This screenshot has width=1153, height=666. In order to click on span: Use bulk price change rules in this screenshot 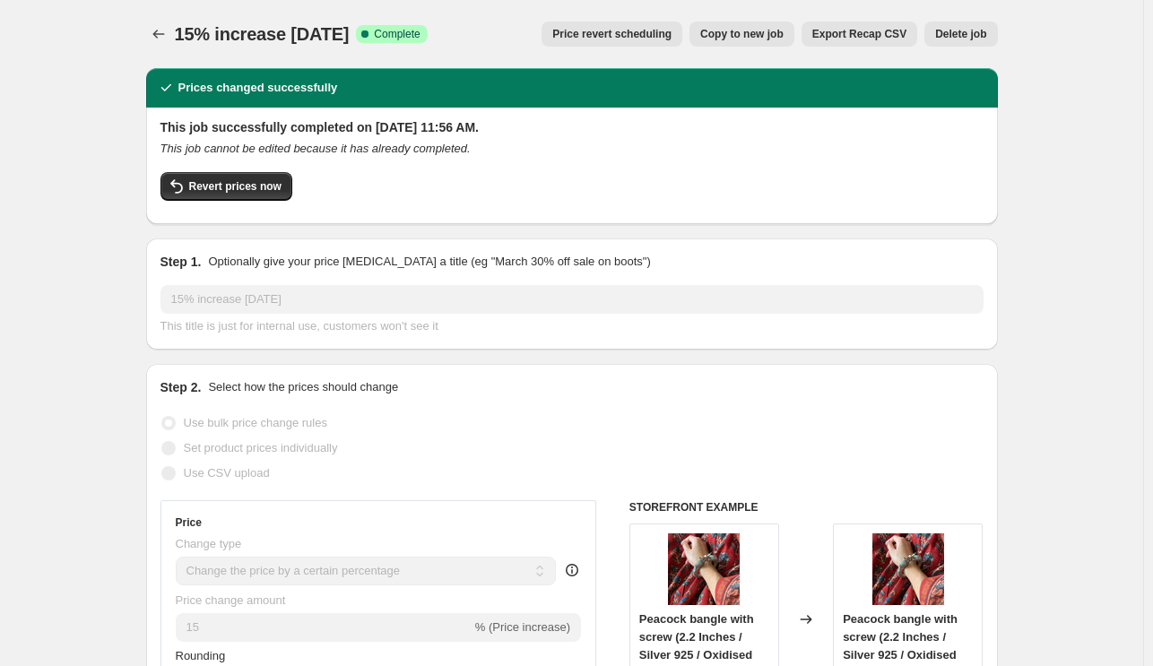, I will do `click(256, 422)`.